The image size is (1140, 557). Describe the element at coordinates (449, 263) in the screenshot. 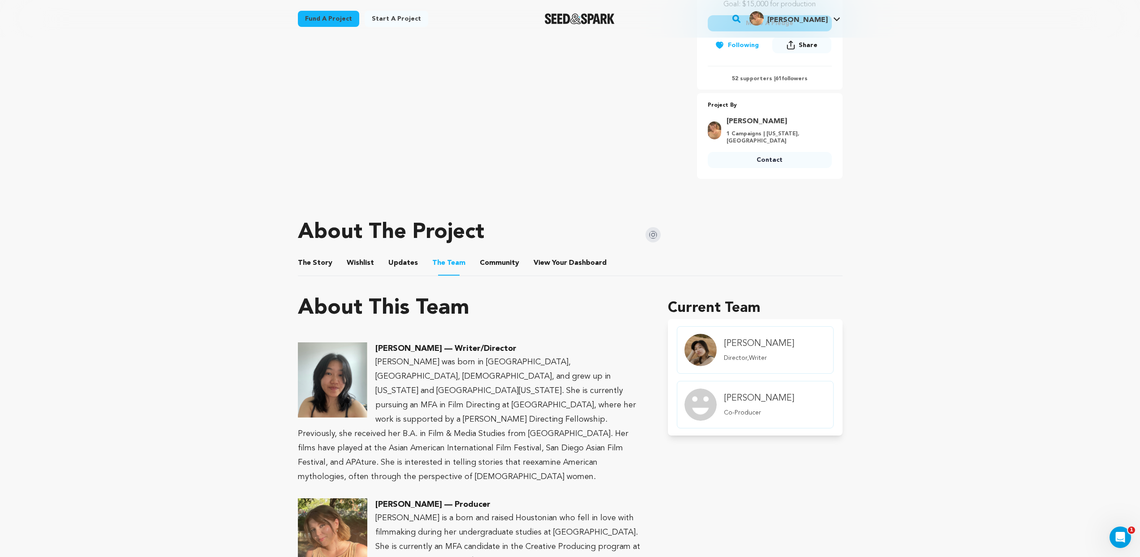

I see `span: Team` at that location.